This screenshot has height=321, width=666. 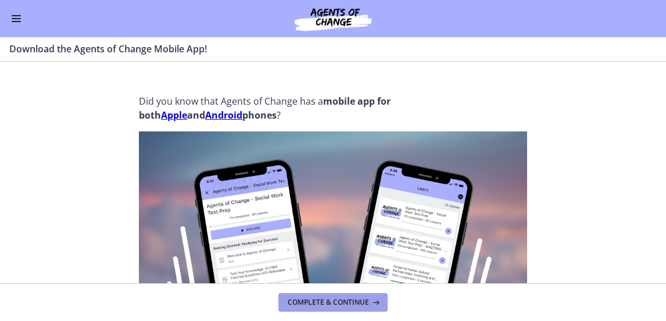 What do you see at coordinates (174, 115) in the screenshot?
I see `a: Apple` at bounding box center [174, 115].